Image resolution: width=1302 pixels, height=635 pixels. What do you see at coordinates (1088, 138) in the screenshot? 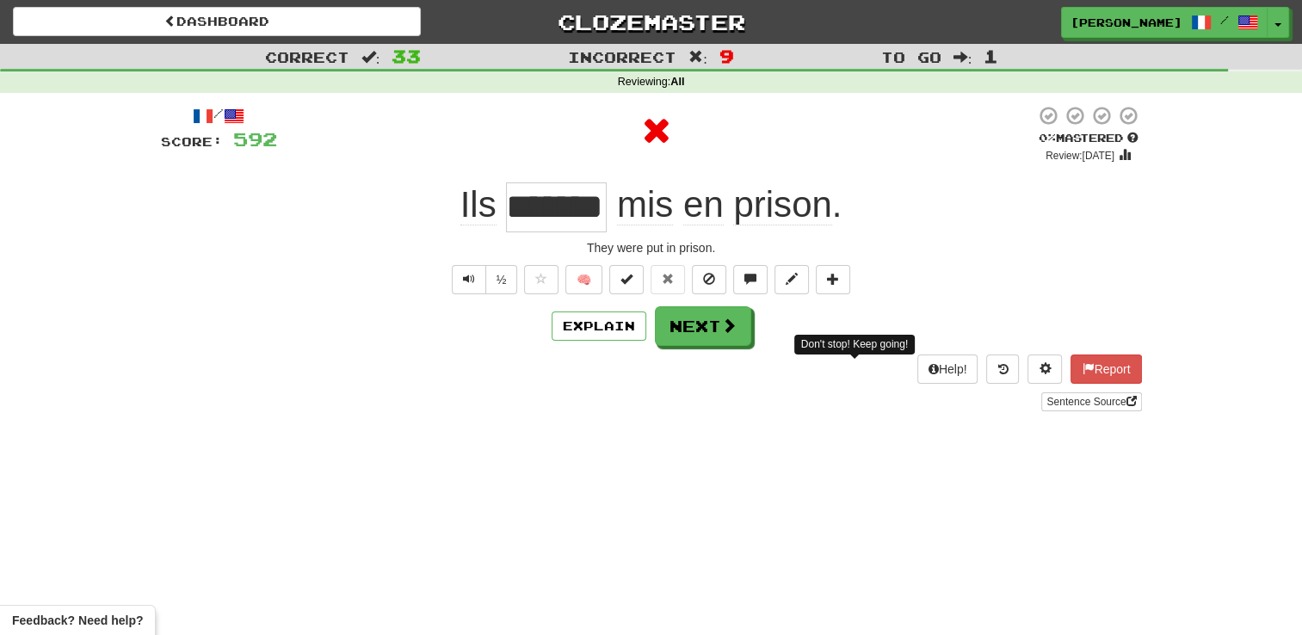
I see `div: Mastered` at bounding box center [1088, 138].